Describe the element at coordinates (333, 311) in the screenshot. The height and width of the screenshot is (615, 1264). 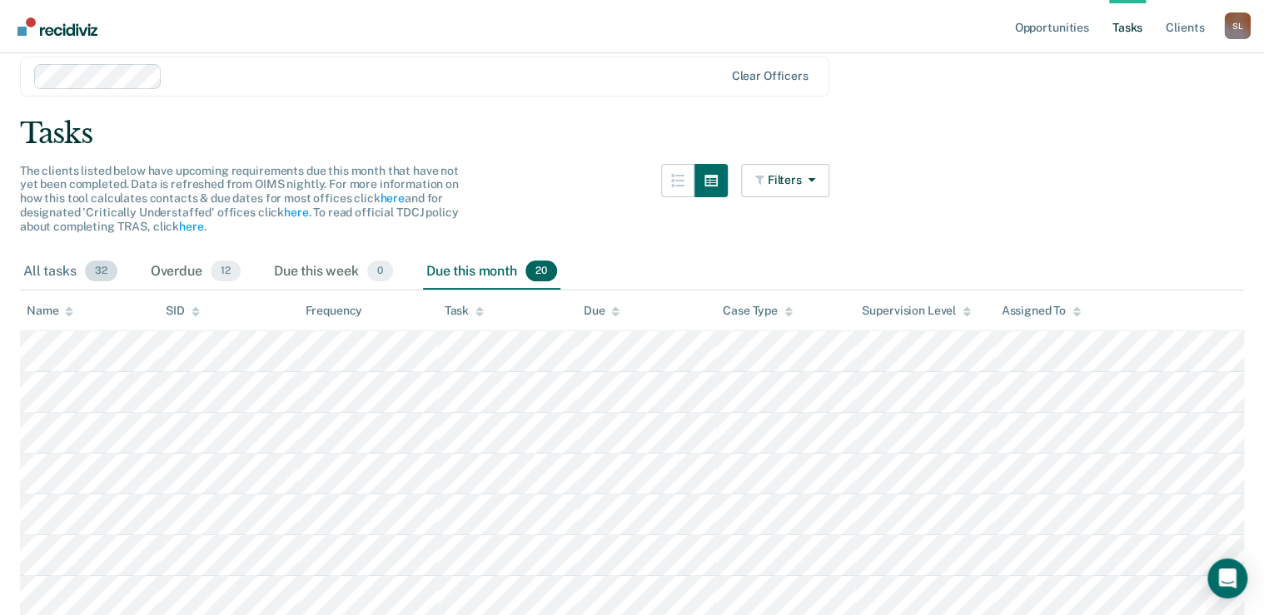
I see `div: Frequency` at that location.